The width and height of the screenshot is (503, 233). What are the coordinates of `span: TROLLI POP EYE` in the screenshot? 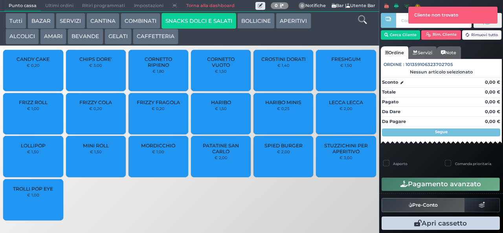 It's located at (33, 189).